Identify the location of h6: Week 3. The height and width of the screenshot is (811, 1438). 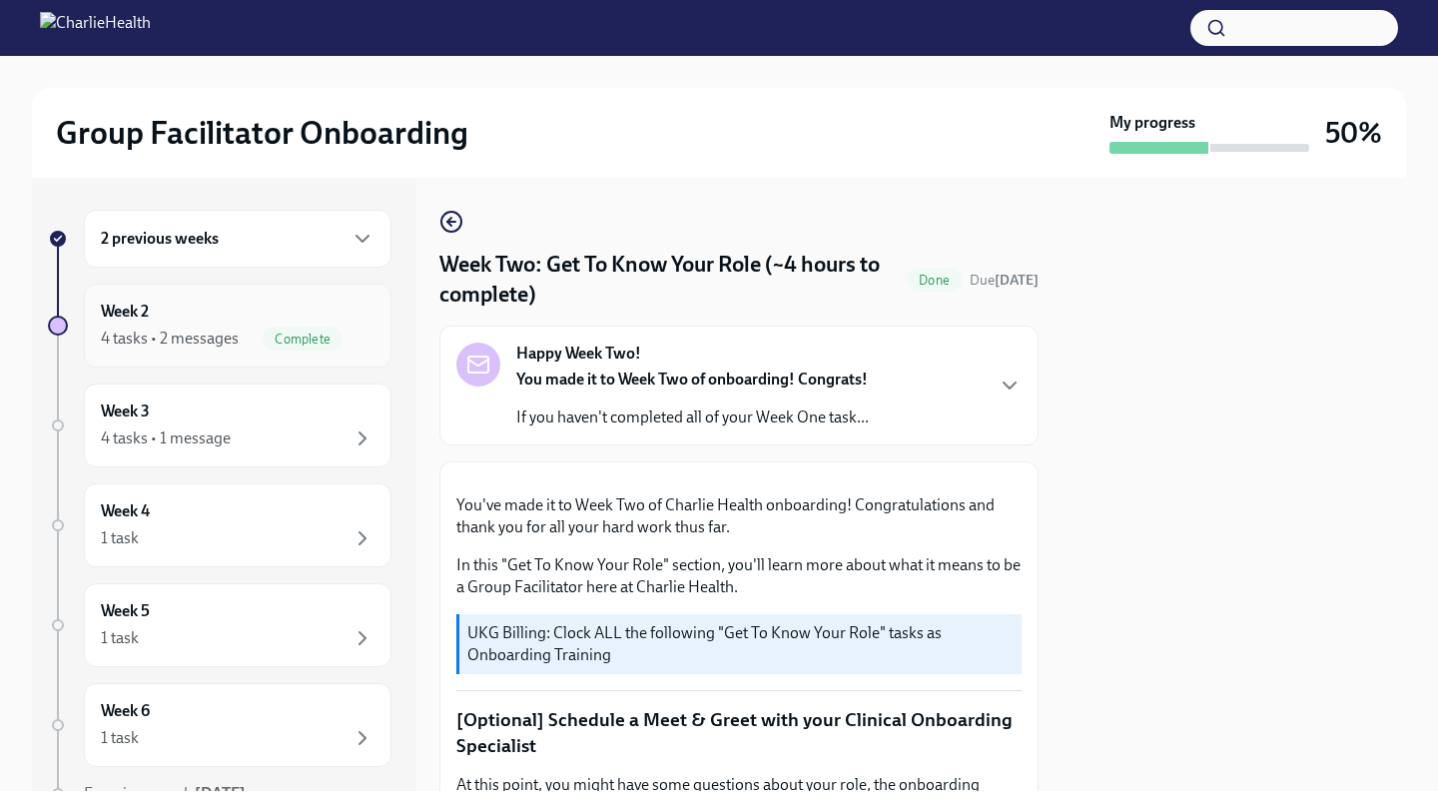
(125, 411).